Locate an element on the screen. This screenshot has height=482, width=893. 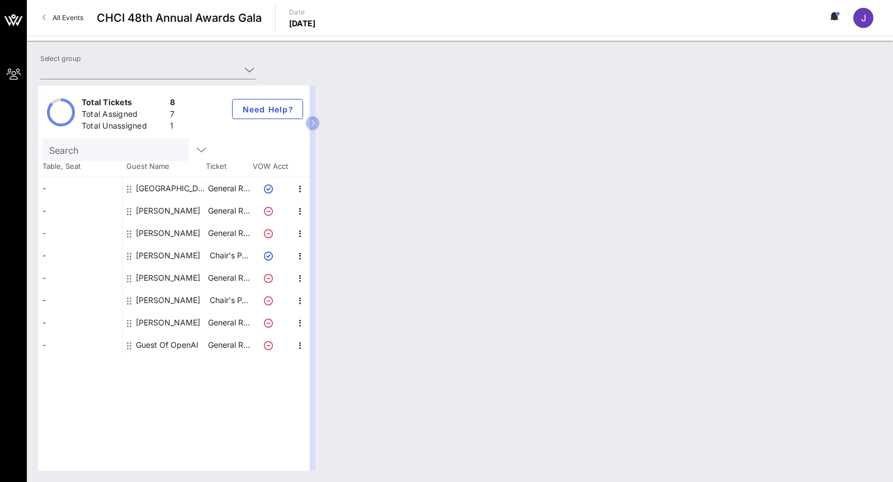
div: Felipe Millon is located at coordinates (168, 233).